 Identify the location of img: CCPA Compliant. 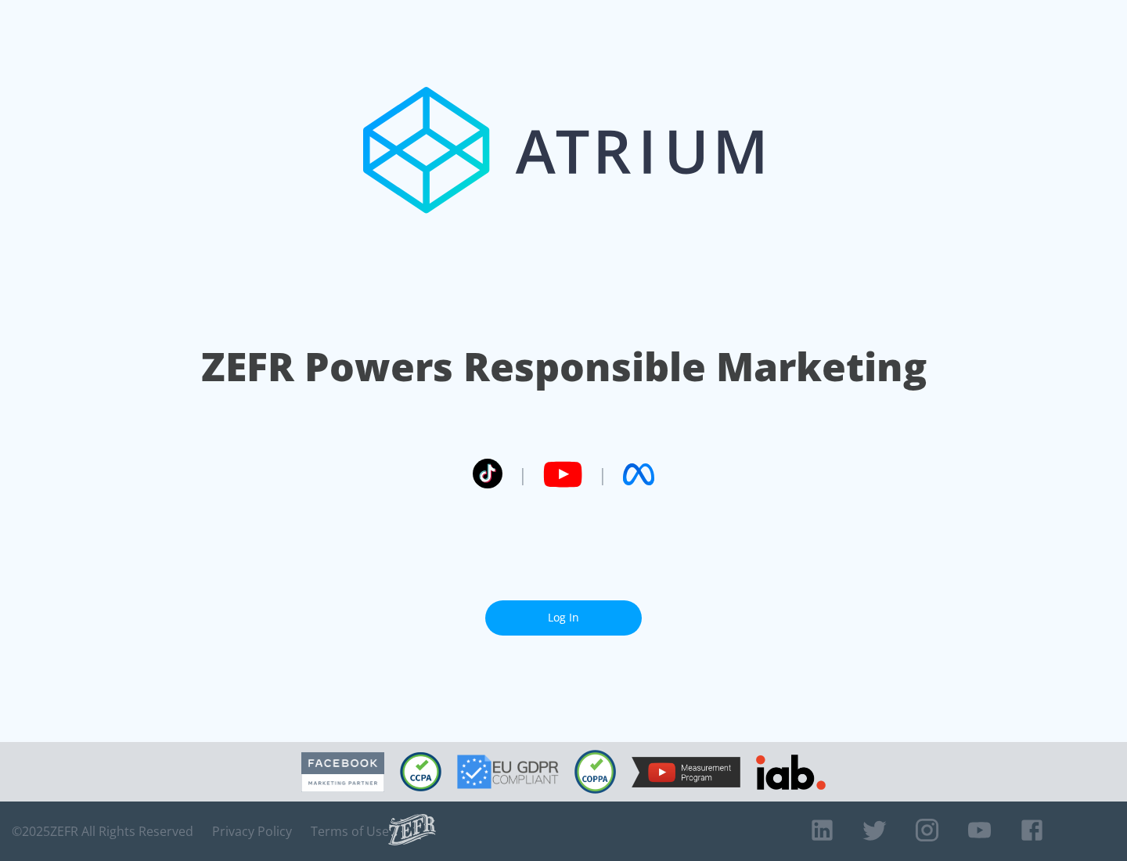
(420, 772).